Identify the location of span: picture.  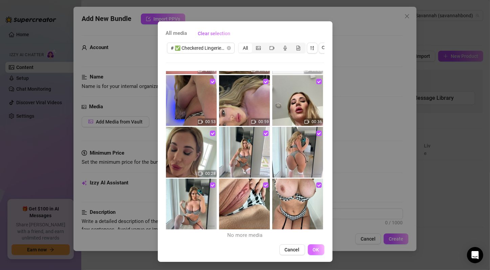
(258, 48).